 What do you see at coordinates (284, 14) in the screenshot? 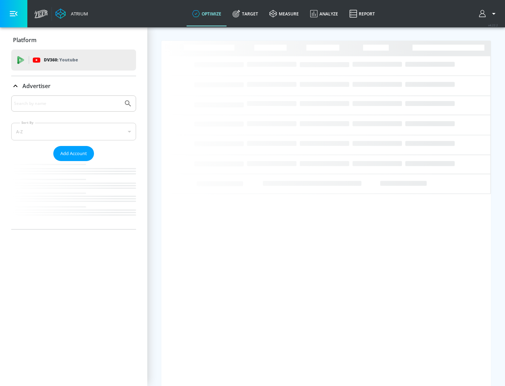
I see `a: measure` at bounding box center [284, 14].